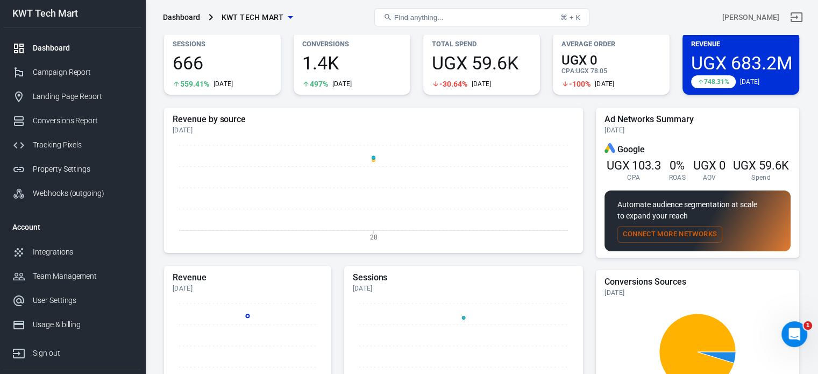  What do you see at coordinates (179, 15) in the screenshot?
I see `button: Home` at bounding box center [179, 15].